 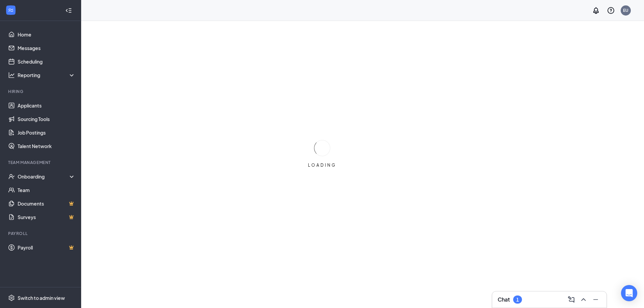 I want to click on a: PayrollCrown, so click(x=46, y=248).